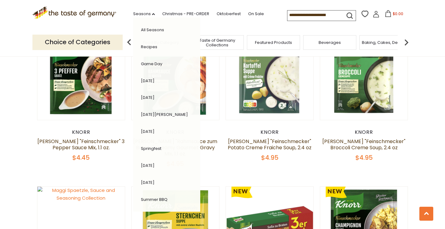 The width and height of the screenshot is (445, 229). Describe the element at coordinates (81, 158) in the screenshot. I see `span: $4.45` at that location.